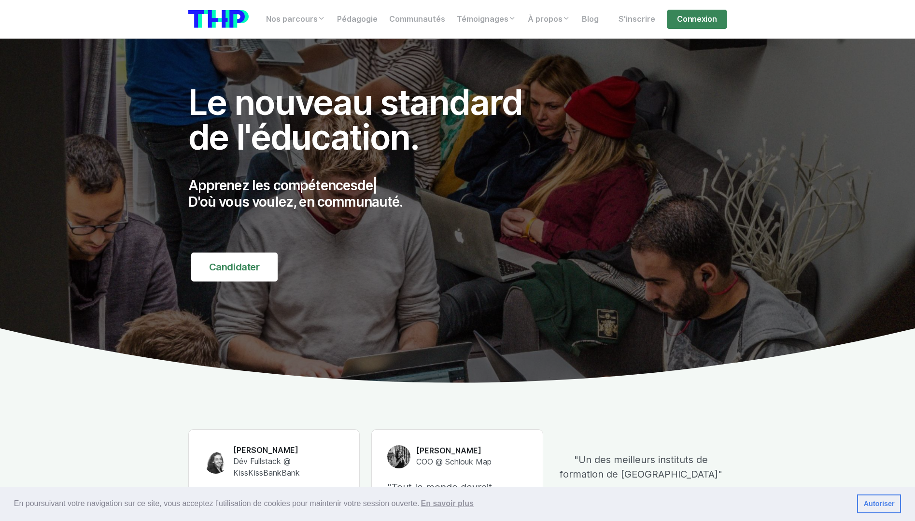  I want to click on a: Communautés, so click(417, 19).